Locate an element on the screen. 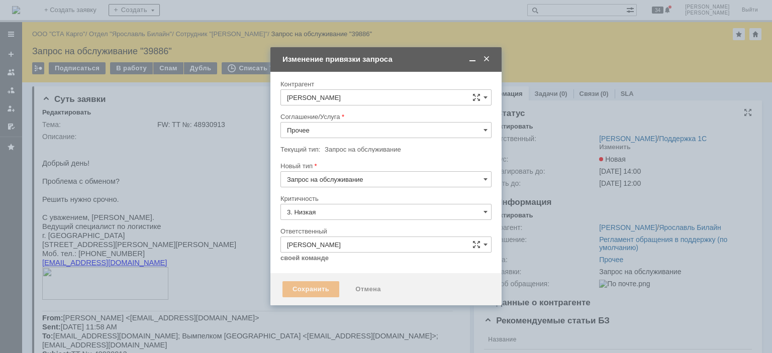  span: Свернуть (Ctrl + M) is located at coordinates (473, 59).